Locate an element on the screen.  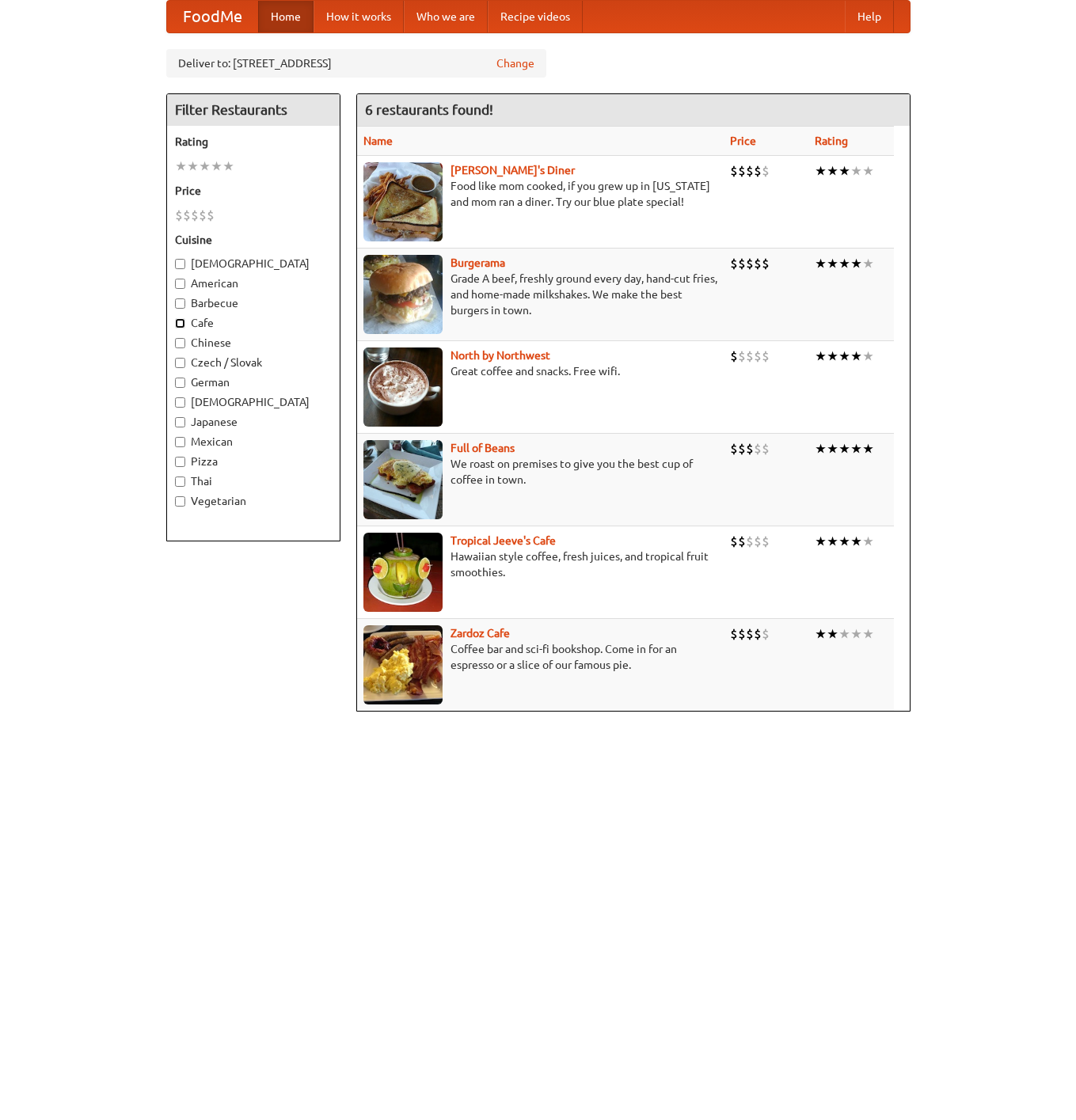
label: German is located at coordinates (253, 382).